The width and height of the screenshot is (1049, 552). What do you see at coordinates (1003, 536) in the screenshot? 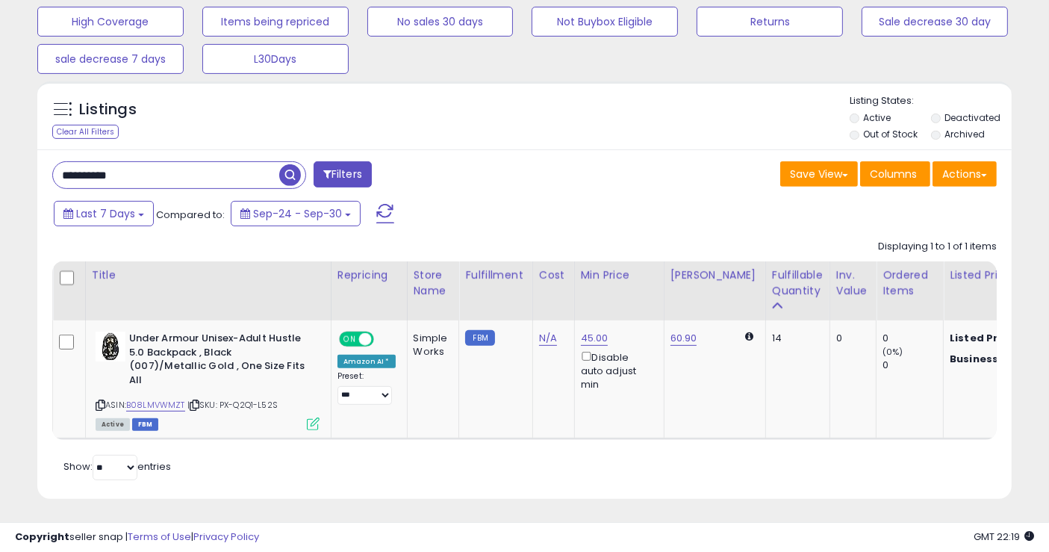
I see `span: 2025-10-8 22:19 GMT` at bounding box center [1003, 536].